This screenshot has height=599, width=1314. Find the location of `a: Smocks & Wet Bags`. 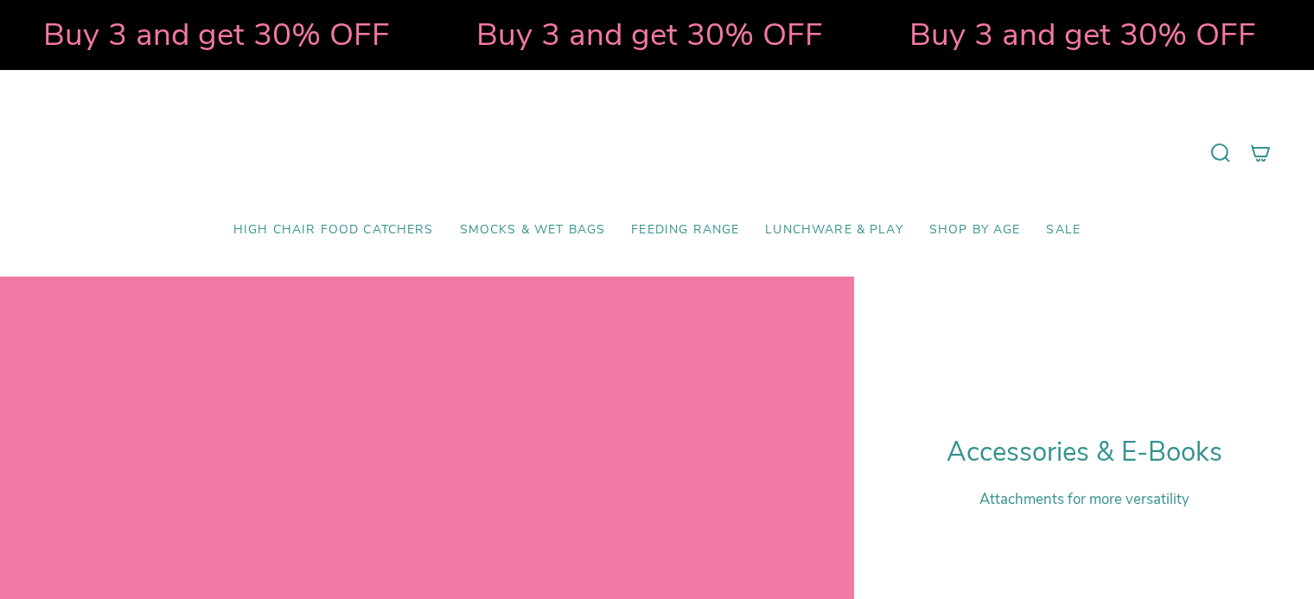

a: Smocks & Wet Bags is located at coordinates (533, 230).